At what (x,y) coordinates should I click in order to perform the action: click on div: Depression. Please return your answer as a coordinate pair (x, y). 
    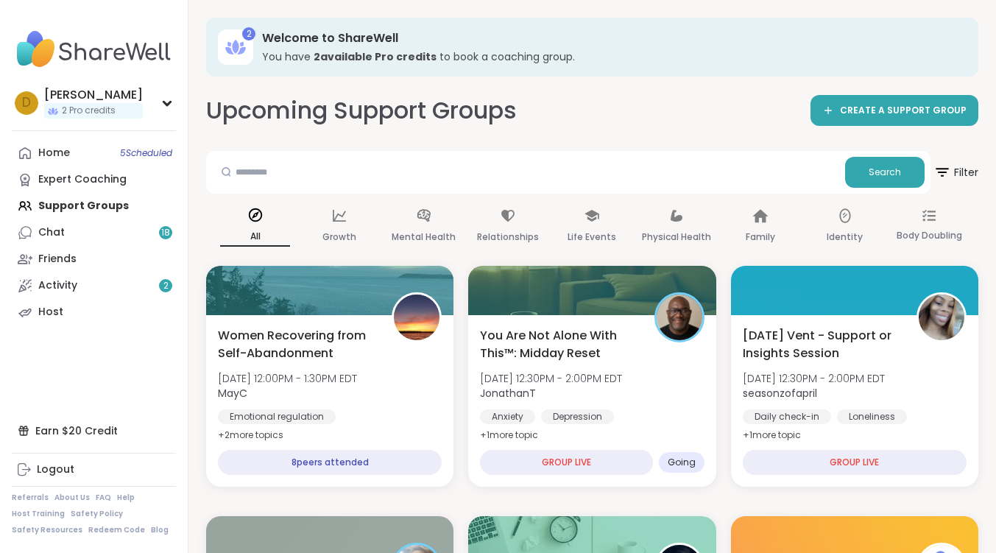
    Looking at the image, I should click on (577, 417).